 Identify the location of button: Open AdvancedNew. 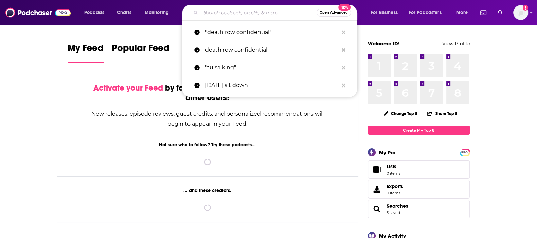
(334, 13).